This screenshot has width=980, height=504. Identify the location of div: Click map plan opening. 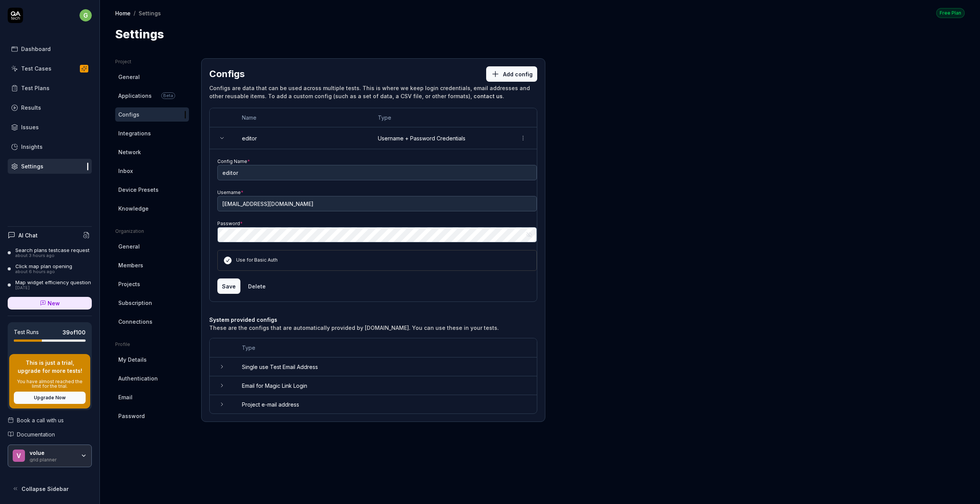
(44, 266).